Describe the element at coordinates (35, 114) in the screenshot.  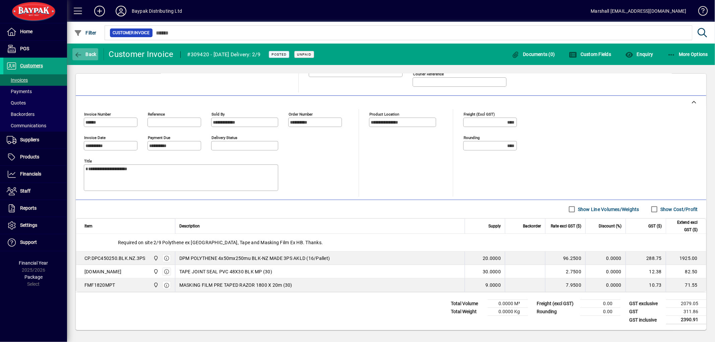
I see `a: Backorders` at that location.